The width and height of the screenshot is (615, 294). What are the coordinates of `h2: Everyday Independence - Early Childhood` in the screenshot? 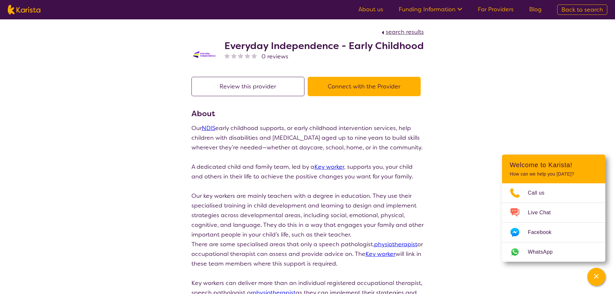 It's located at (324, 46).